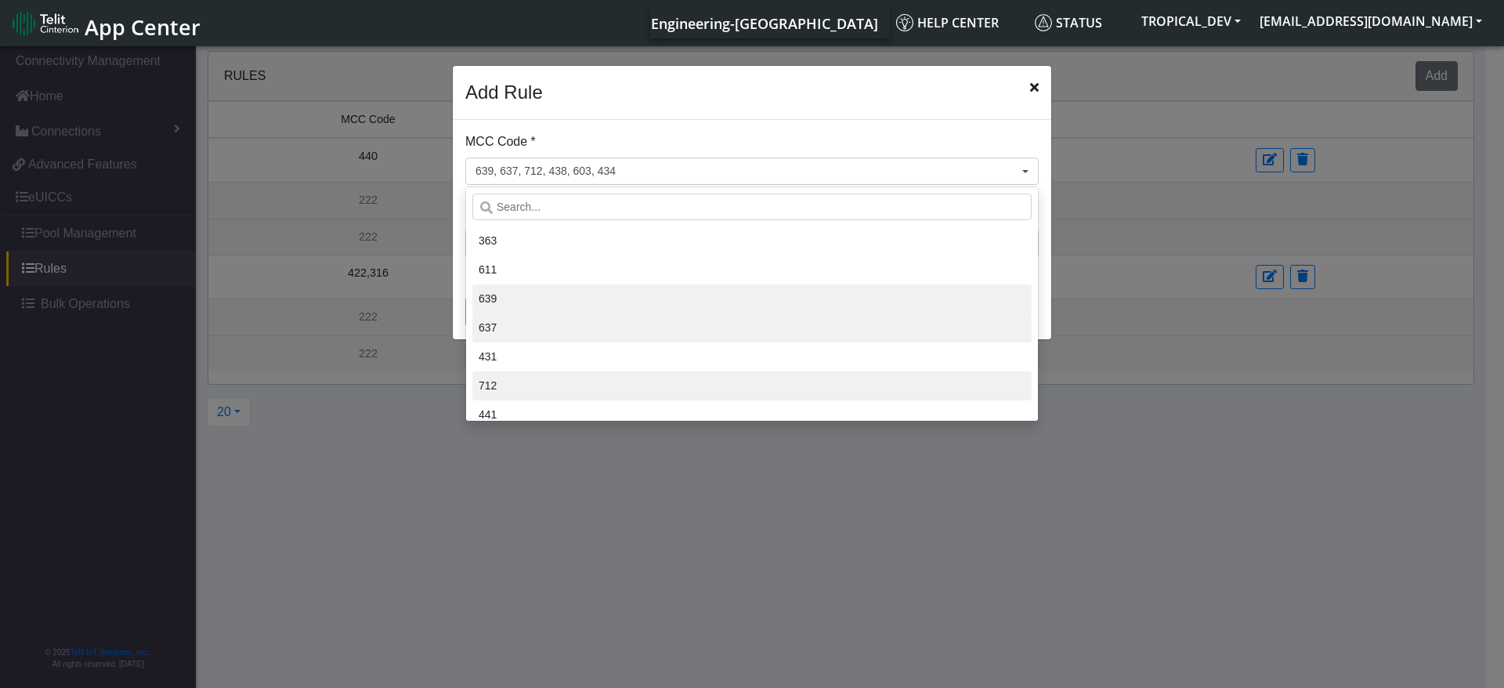  I want to click on h4: Add Rule, so click(504, 92).